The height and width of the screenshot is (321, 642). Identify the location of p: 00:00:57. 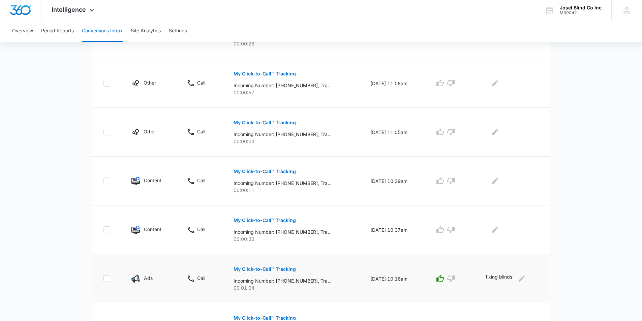
(294, 92).